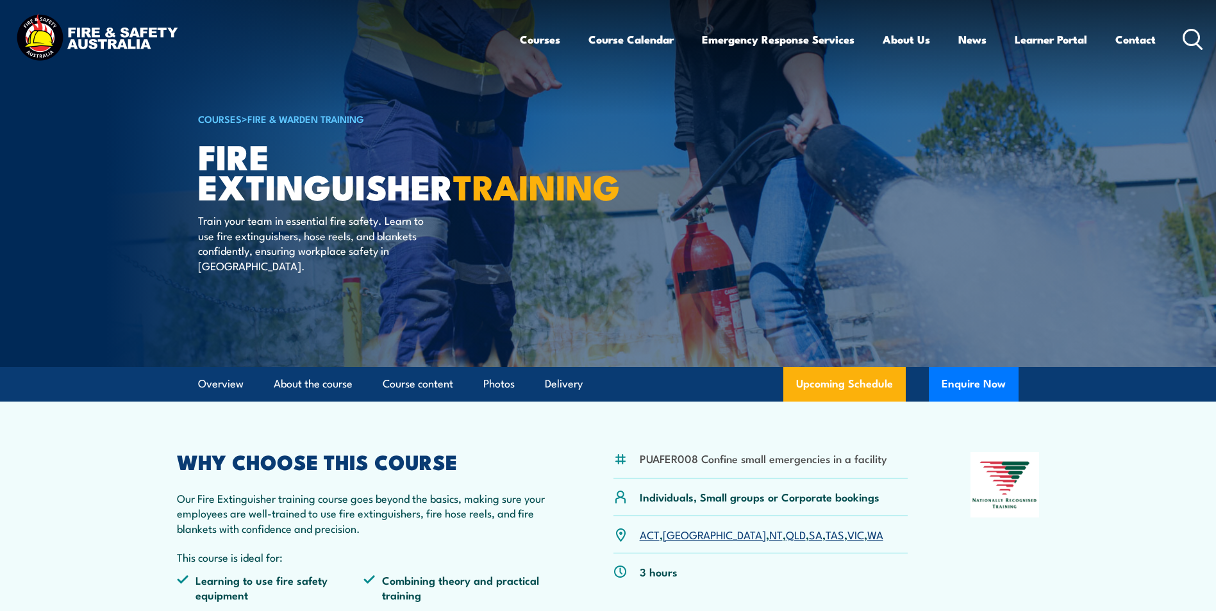 The width and height of the screenshot is (1216, 611). What do you see at coordinates (536, 185) in the screenshot?
I see `strong: TRAINING` at bounding box center [536, 185].